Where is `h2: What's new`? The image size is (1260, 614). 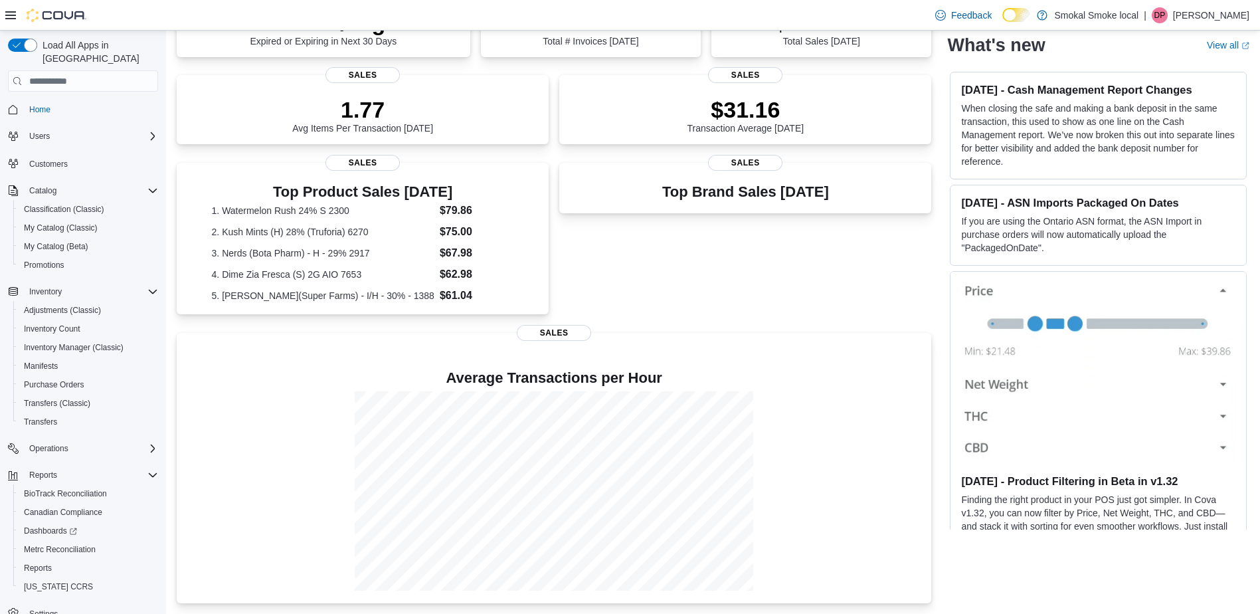 h2: What's new is located at coordinates (996, 45).